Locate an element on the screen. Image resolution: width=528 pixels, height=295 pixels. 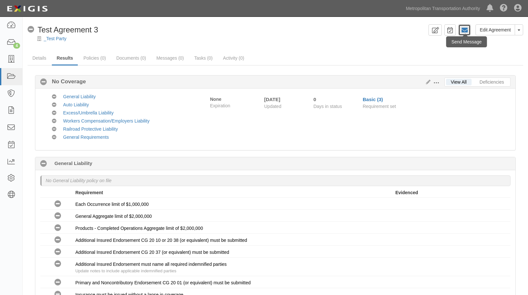
strong: None is located at coordinates (215, 99).